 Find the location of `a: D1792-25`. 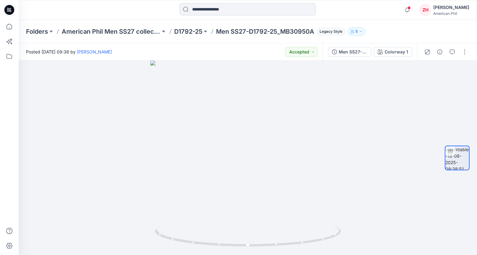

a: D1792-25 is located at coordinates (188, 32).